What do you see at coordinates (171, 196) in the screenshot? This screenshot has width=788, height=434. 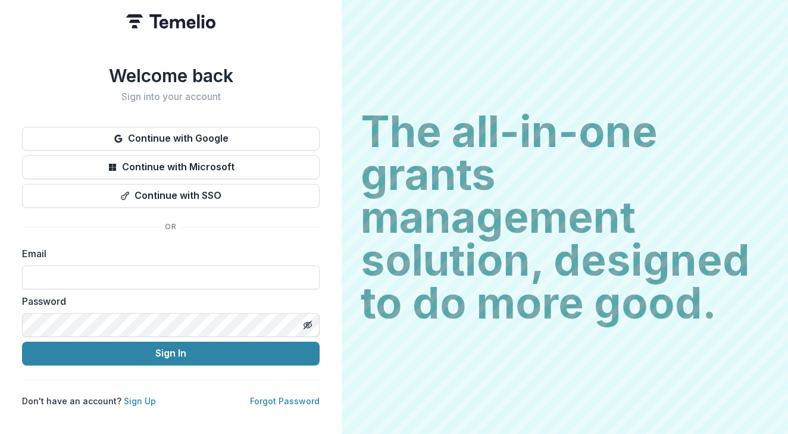 I see `button: Continue with SSO` at bounding box center [171, 196].